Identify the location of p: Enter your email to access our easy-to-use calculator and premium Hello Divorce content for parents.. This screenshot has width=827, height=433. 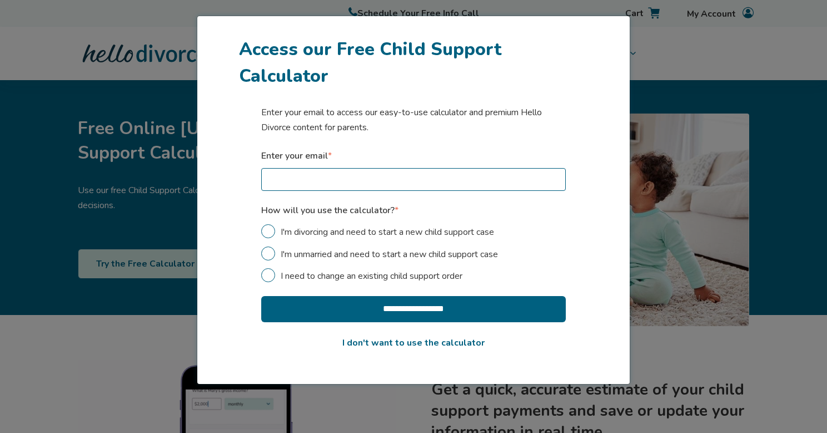
(414, 120).